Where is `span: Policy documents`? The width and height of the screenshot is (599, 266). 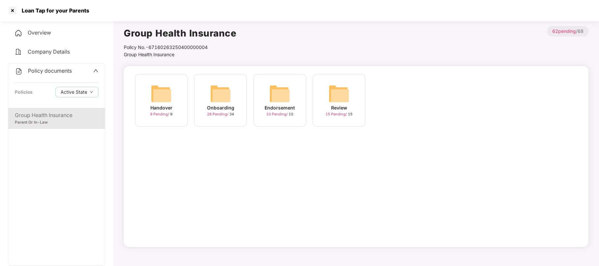 span: Policy documents is located at coordinates (50, 71).